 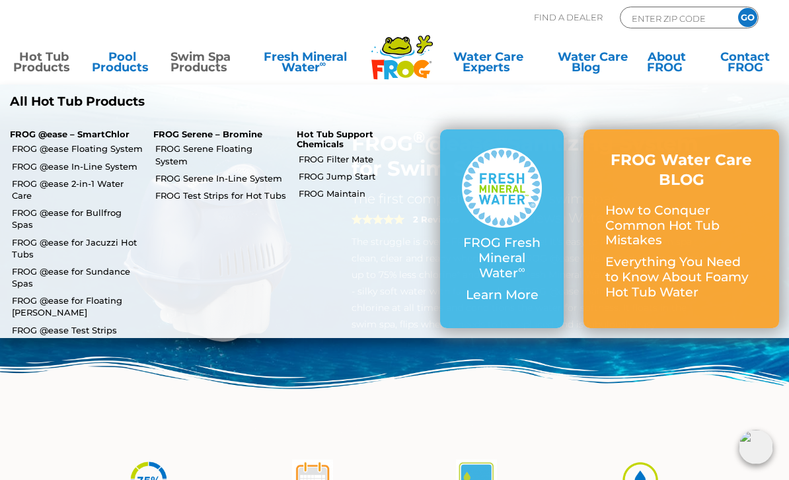 I want to click on a: FROG Filter Mate, so click(x=364, y=159).